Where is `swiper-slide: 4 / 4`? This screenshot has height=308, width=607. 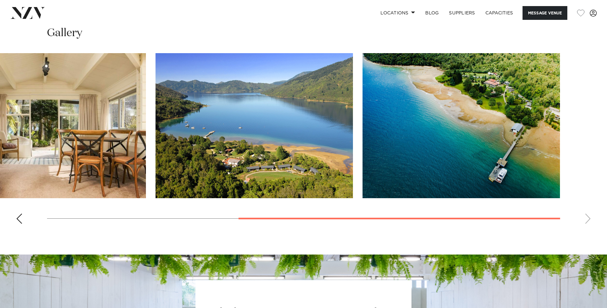 swiper-slide: 4 / 4 is located at coordinates (461, 125).